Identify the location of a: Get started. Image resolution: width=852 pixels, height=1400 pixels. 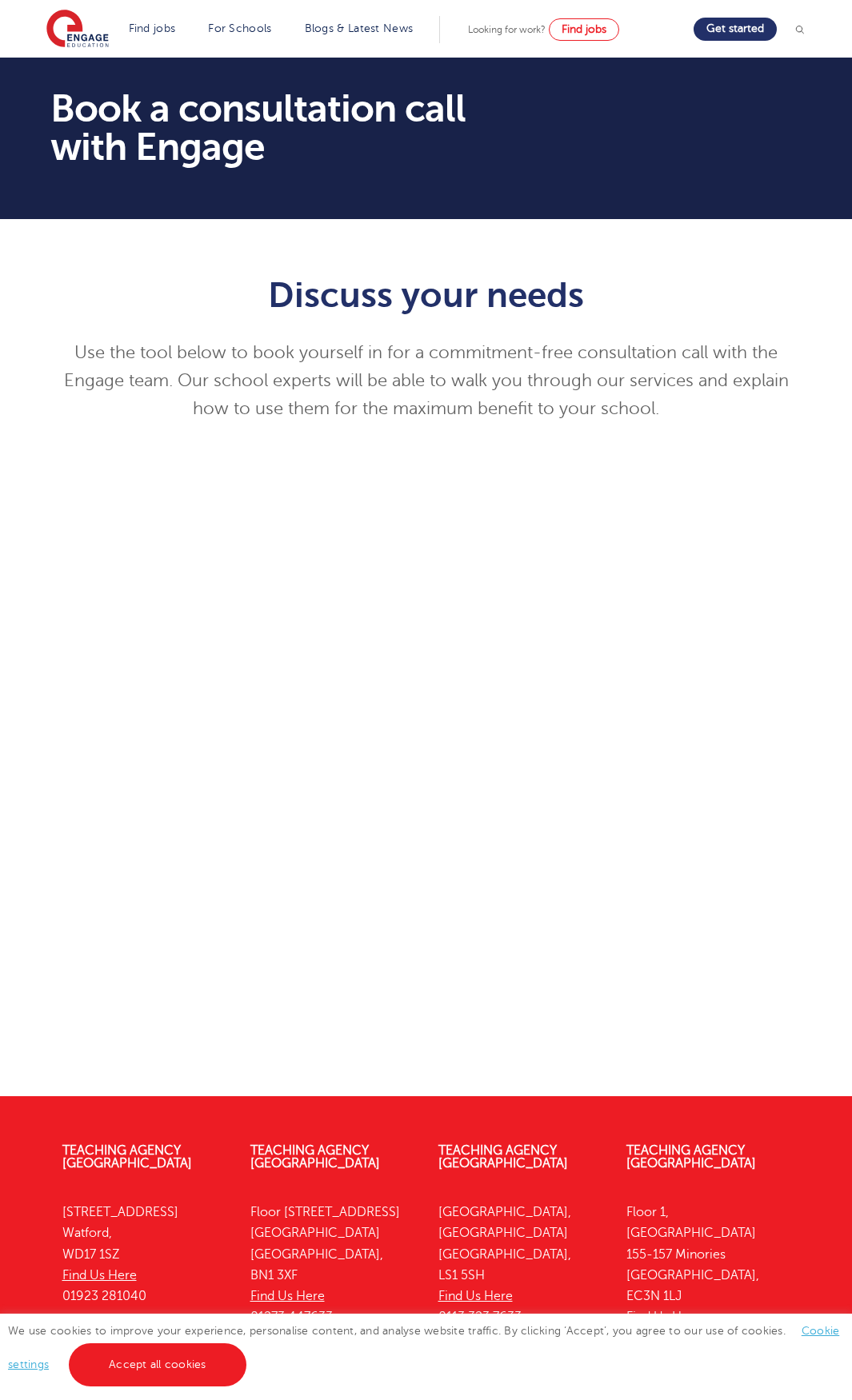
(735, 29).